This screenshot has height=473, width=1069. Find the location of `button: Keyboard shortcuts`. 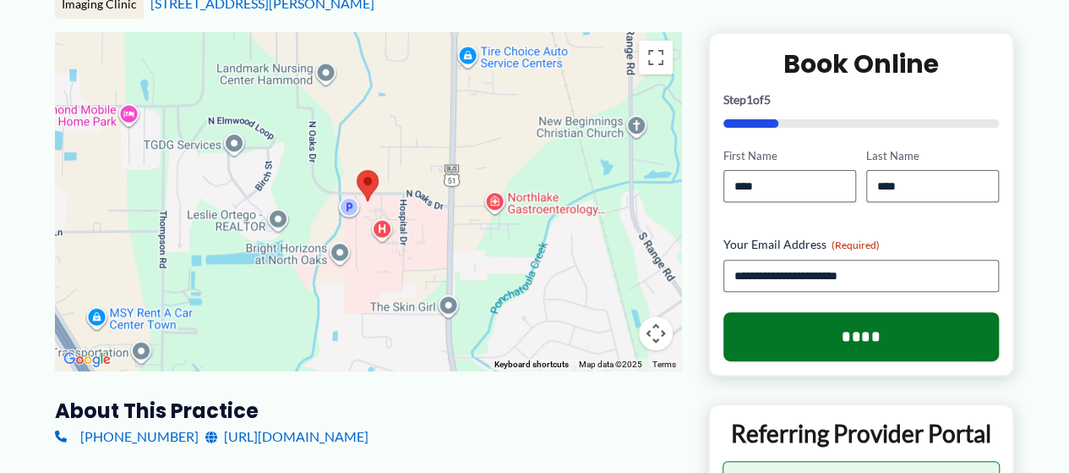

button: Keyboard shortcuts is located at coordinates (532, 364).